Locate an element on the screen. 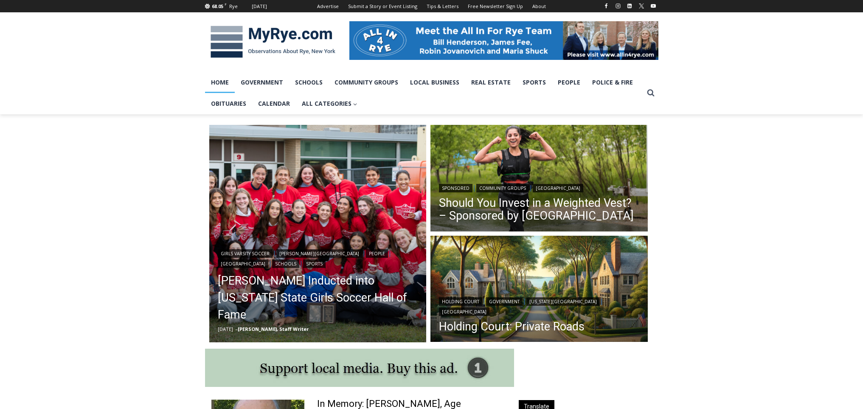 The width and height of the screenshot is (863, 409). a: Real Estate is located at coordinates (491, 82).